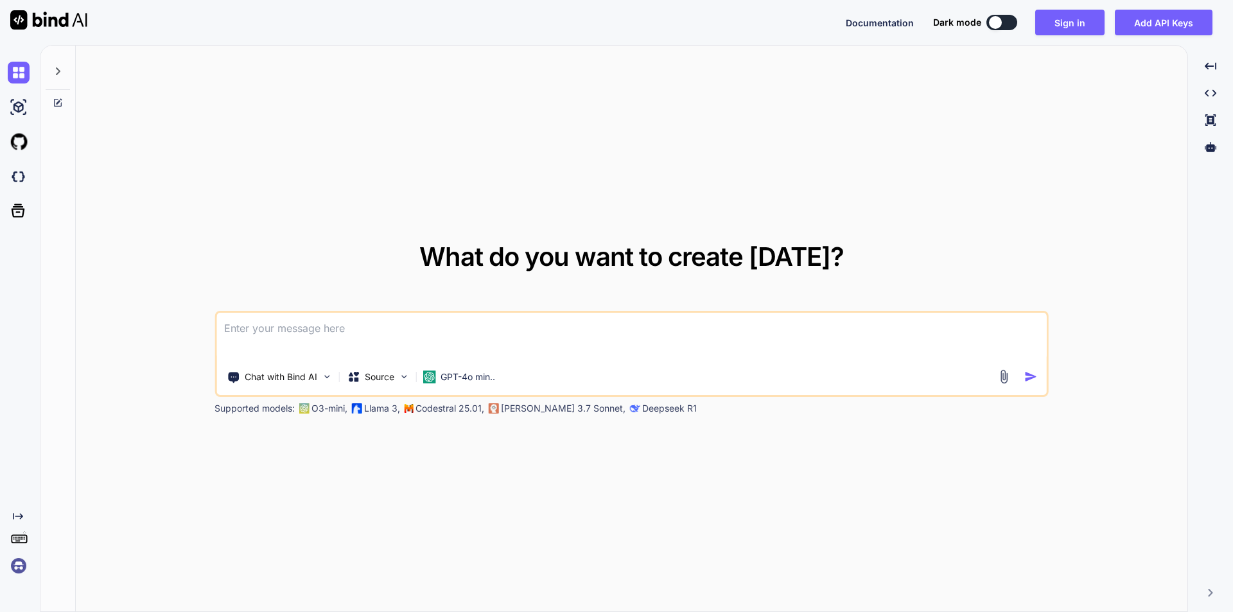 This screenshot has width=1233, height=612. I want to click on p: GPT-4o min.., so click(467, 377).